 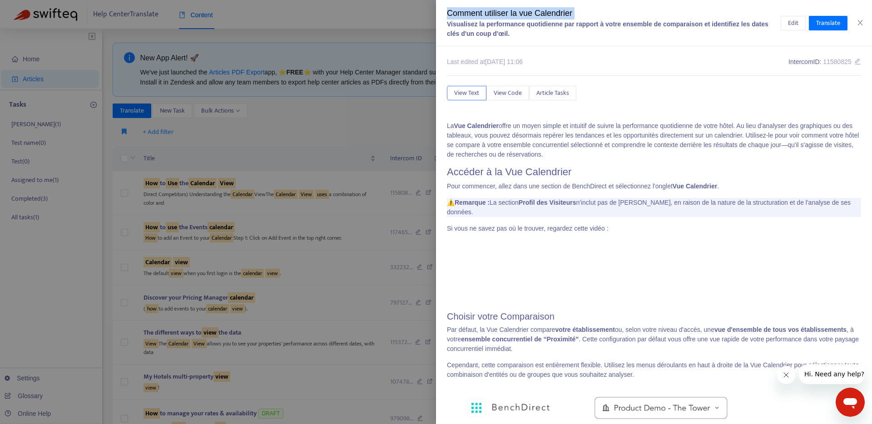 What do you see at coordinates (860, 23) in the screenshot?
I see `button: Close` at bounding box center [860, 23].